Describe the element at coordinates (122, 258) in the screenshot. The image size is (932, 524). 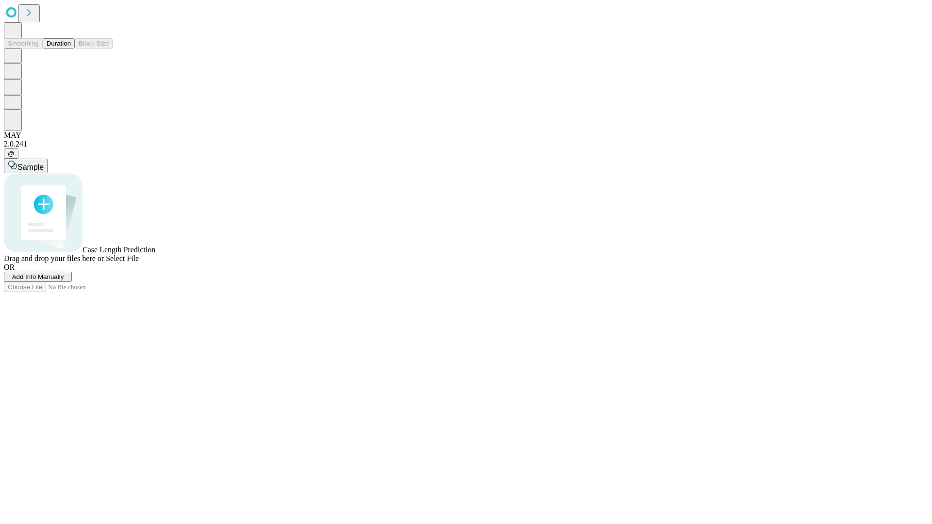
I see `span: Select File` at that location.